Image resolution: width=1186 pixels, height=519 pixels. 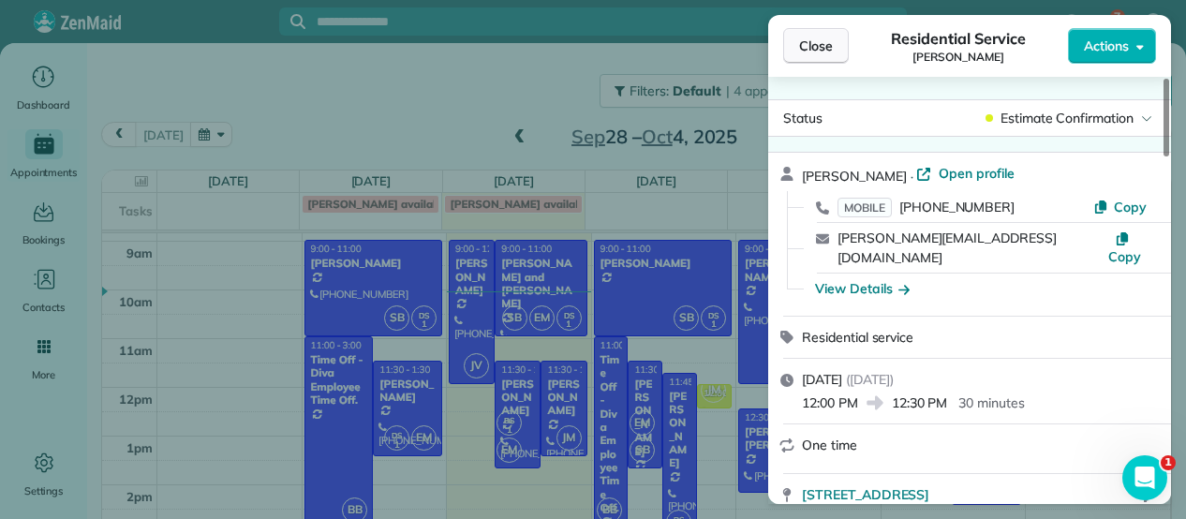 I want to click on span: 1, so click(x=1168, y=463).